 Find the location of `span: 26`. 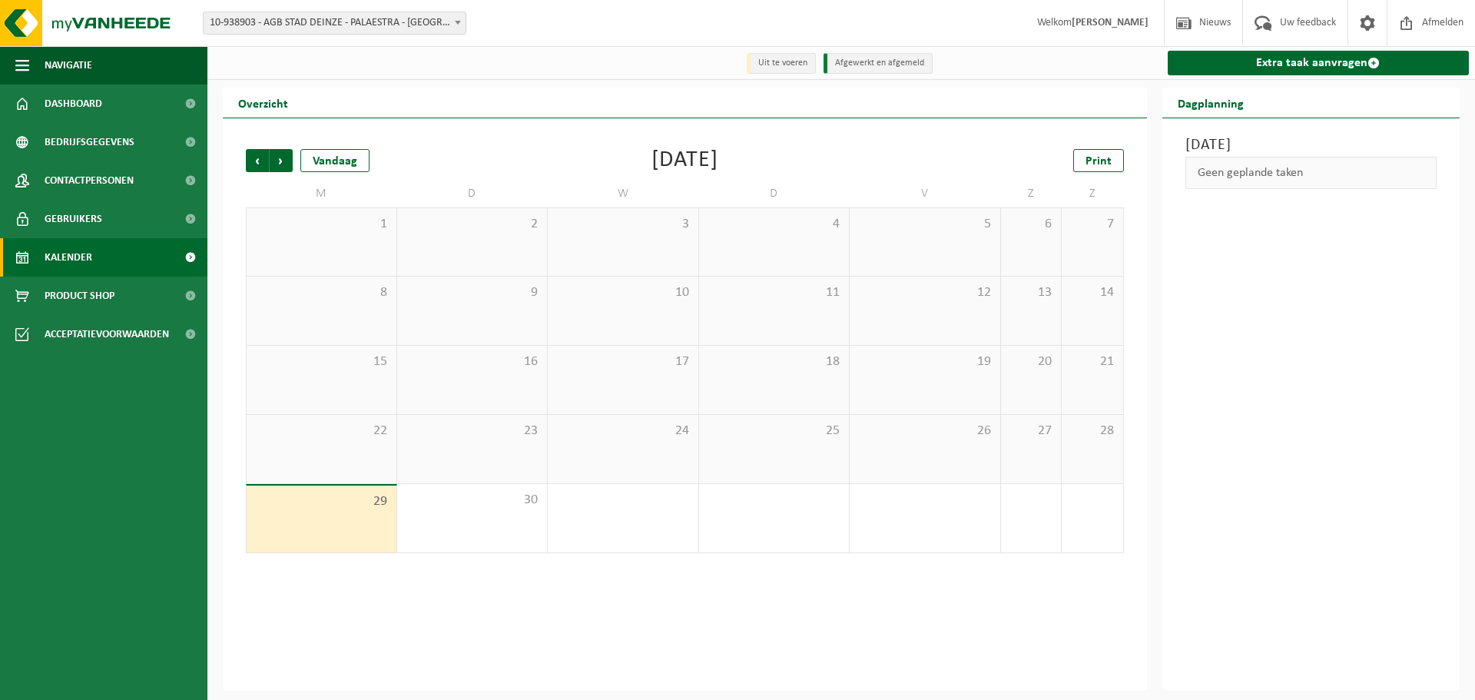

span: 26 is located at coordinates (925, 431).